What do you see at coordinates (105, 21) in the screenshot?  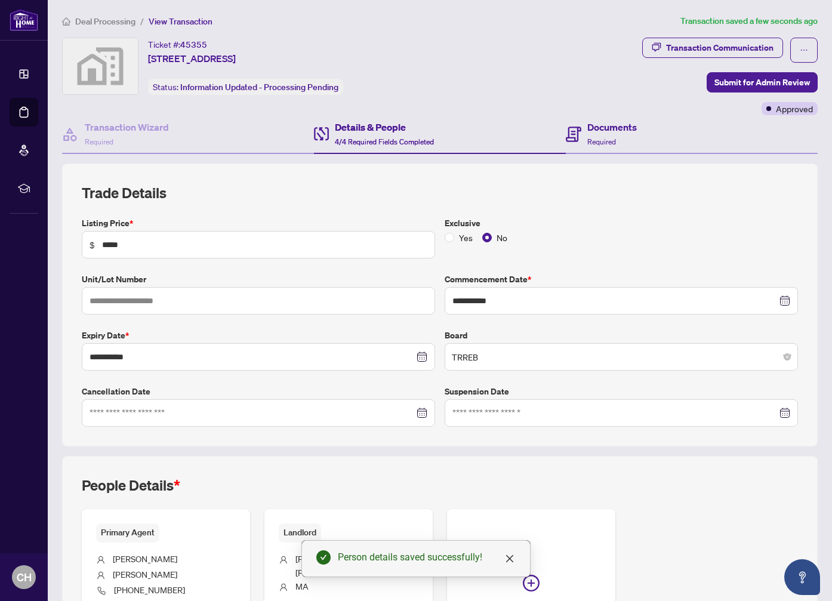 I see `span: Deal Processing` at bounding box center [105, 21].